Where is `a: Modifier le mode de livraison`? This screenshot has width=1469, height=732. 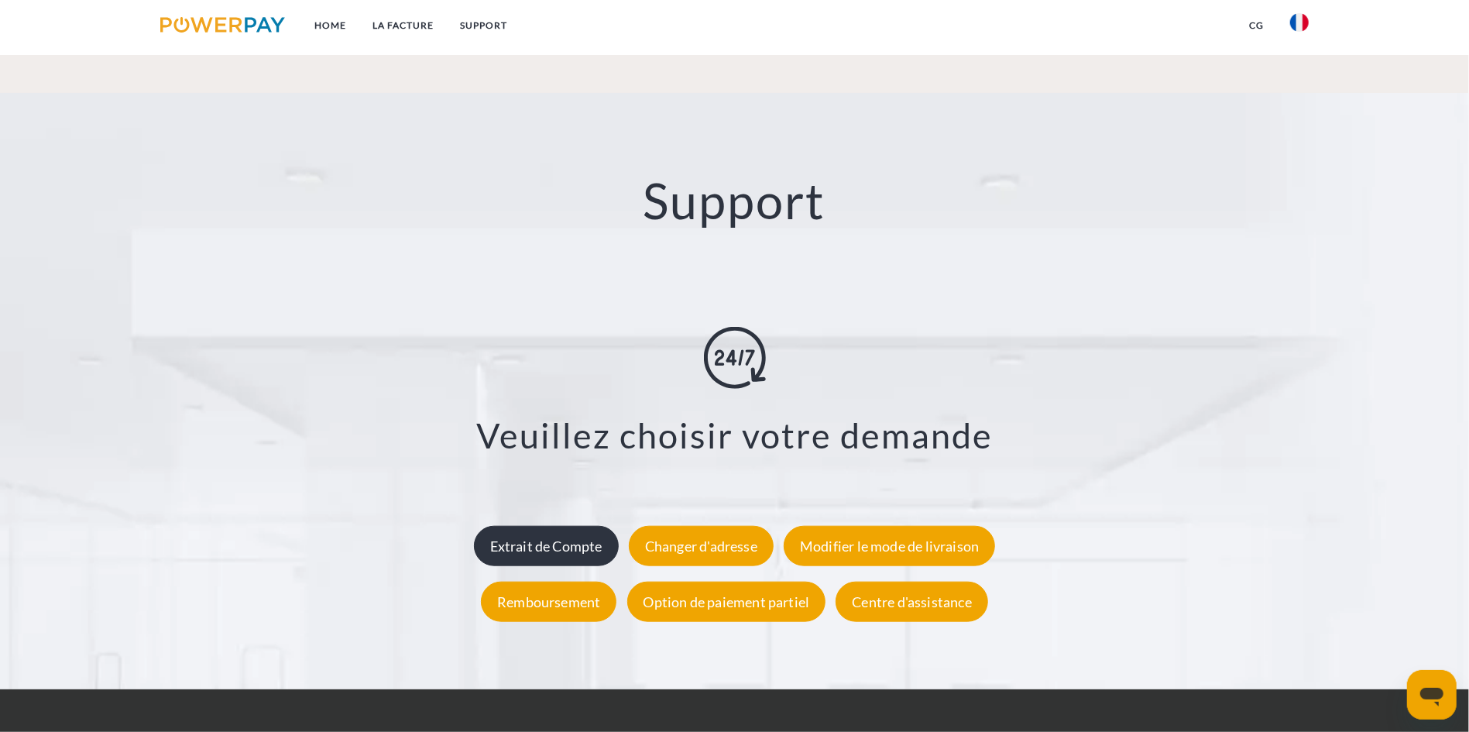
a: Modifier le mode de livraison is located at coordinates (889, 545).